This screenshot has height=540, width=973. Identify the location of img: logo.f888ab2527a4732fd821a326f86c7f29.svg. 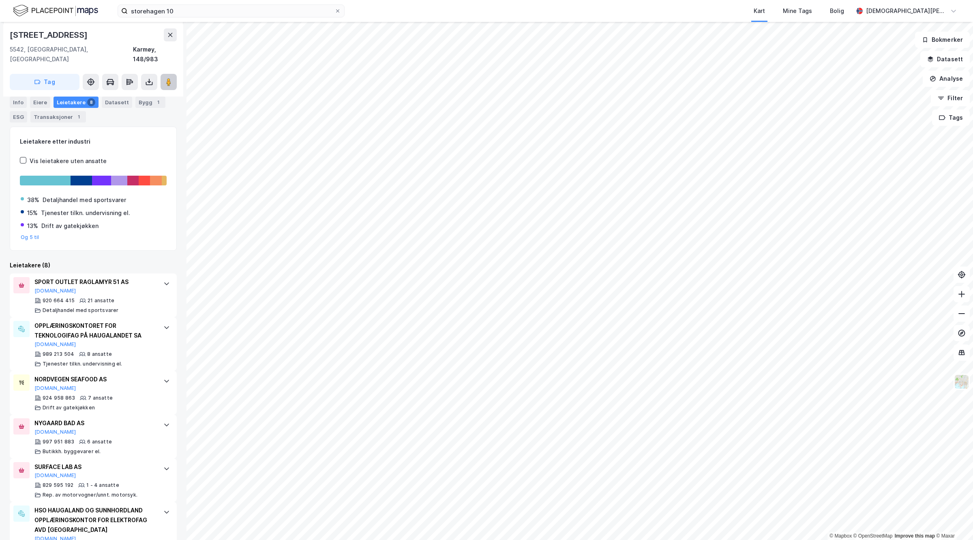
(56, 11).